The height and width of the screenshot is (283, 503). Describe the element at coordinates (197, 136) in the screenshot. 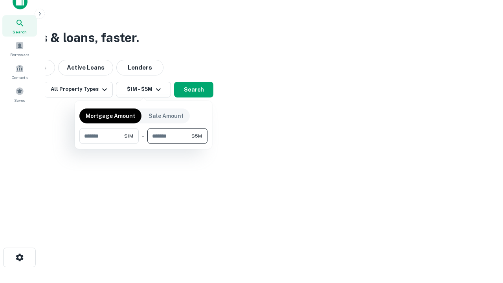

I see `span: $5M` at that location.